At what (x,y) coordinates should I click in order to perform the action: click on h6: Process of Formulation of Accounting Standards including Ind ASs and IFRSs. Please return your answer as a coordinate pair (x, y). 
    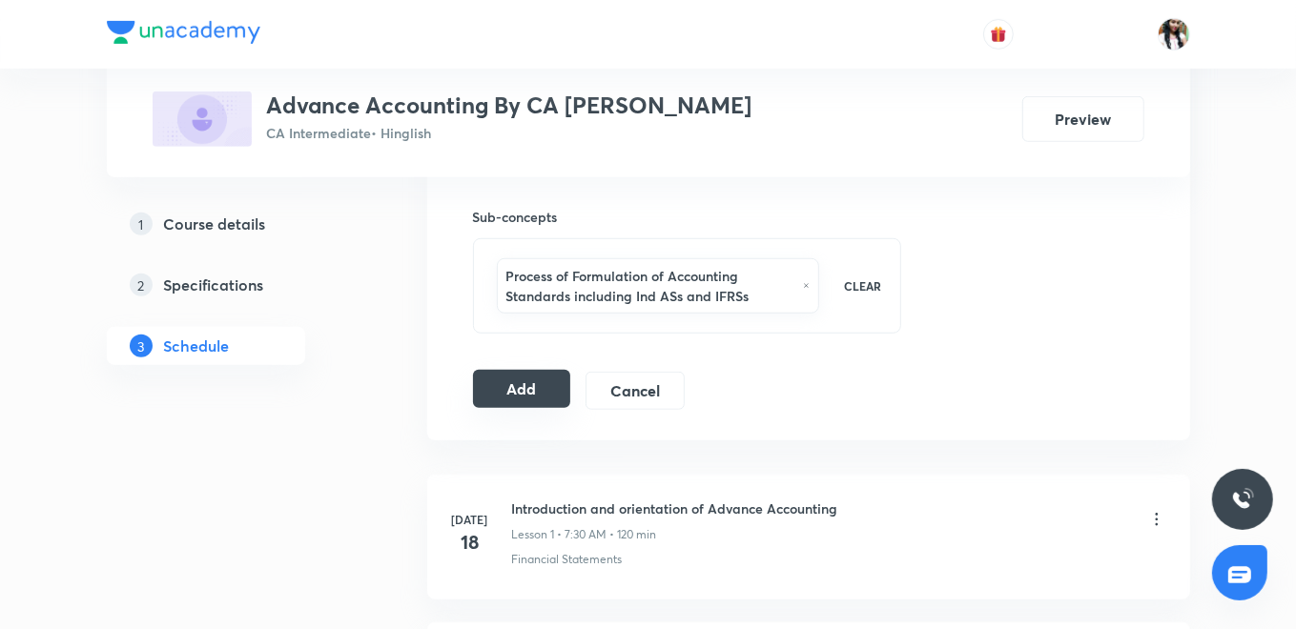
    Looking at the image, I should click on (650, 286).